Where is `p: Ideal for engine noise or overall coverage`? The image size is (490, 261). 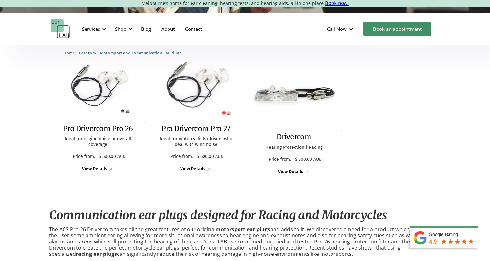 p: Ideal for engine noise or overall coverage is located at coordinates (98, 142).